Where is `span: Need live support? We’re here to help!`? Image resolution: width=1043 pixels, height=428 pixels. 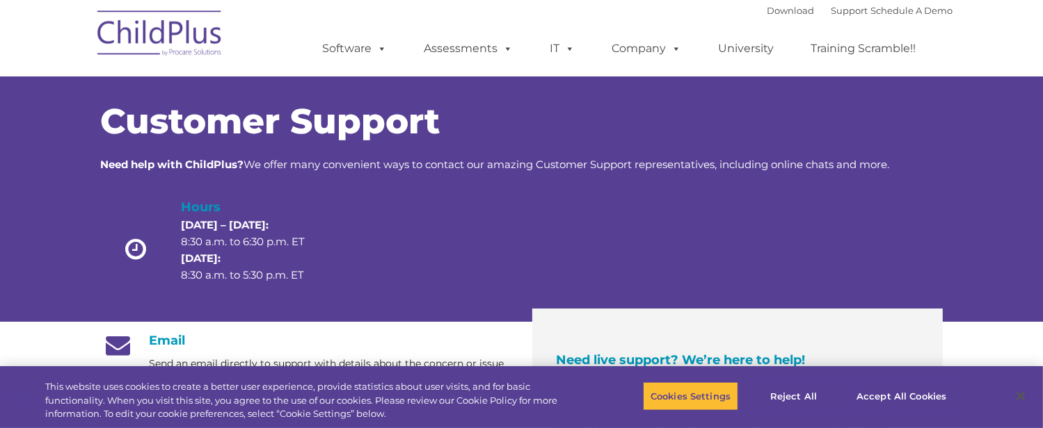 span: Need live support? We’re here to help! is located at coordinates (681, 360).